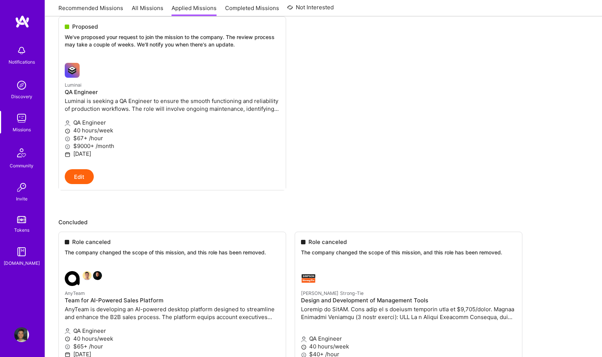 The image size is (602, 357). I want to click on img: James Touhey, so click(98, 276).